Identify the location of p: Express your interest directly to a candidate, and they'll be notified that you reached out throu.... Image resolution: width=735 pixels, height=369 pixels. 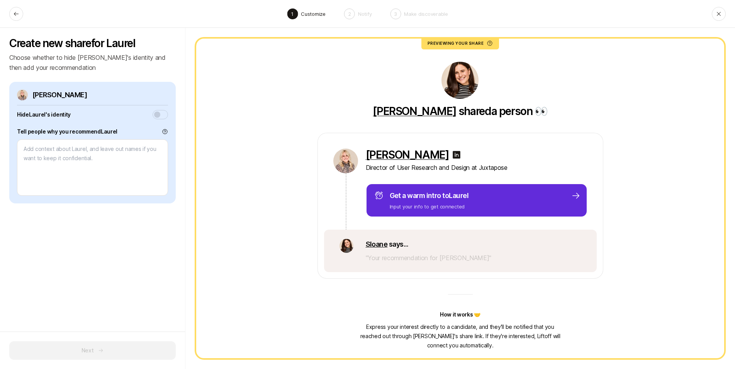
(461, 337).